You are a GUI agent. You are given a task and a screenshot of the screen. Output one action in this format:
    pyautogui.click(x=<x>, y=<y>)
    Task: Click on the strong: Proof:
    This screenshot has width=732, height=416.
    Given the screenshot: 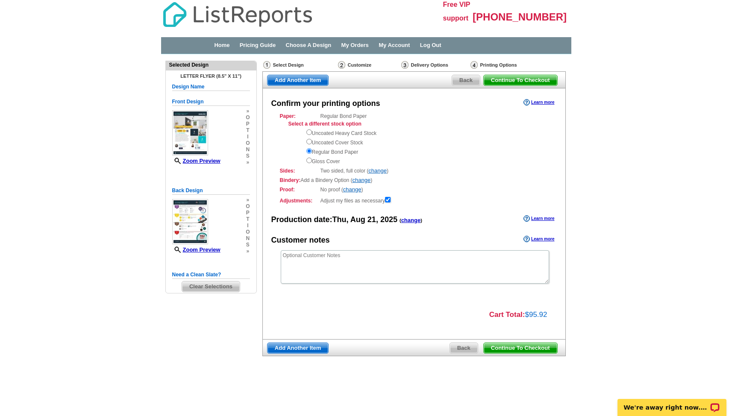 What is the action you would take?
    pyautogui.click(x=299, y=190)
    